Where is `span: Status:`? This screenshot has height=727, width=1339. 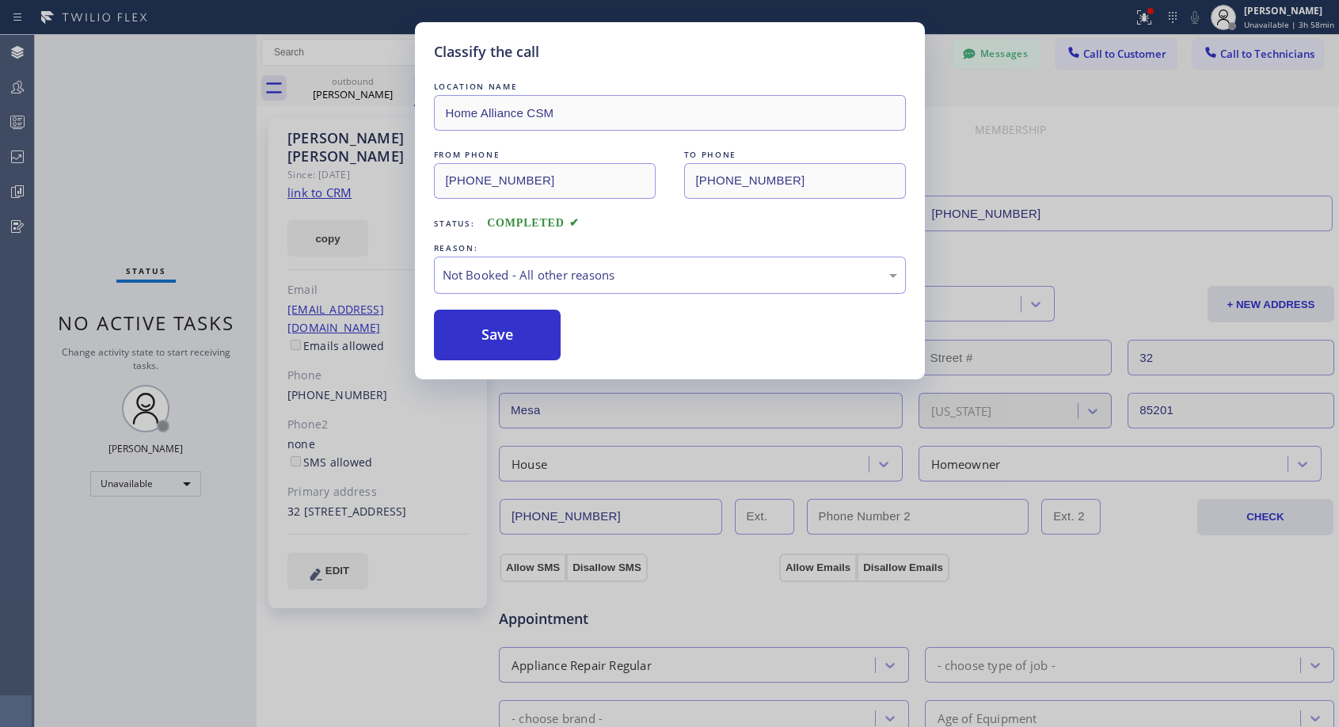 span: Status: is located at coordinates (454, 223).